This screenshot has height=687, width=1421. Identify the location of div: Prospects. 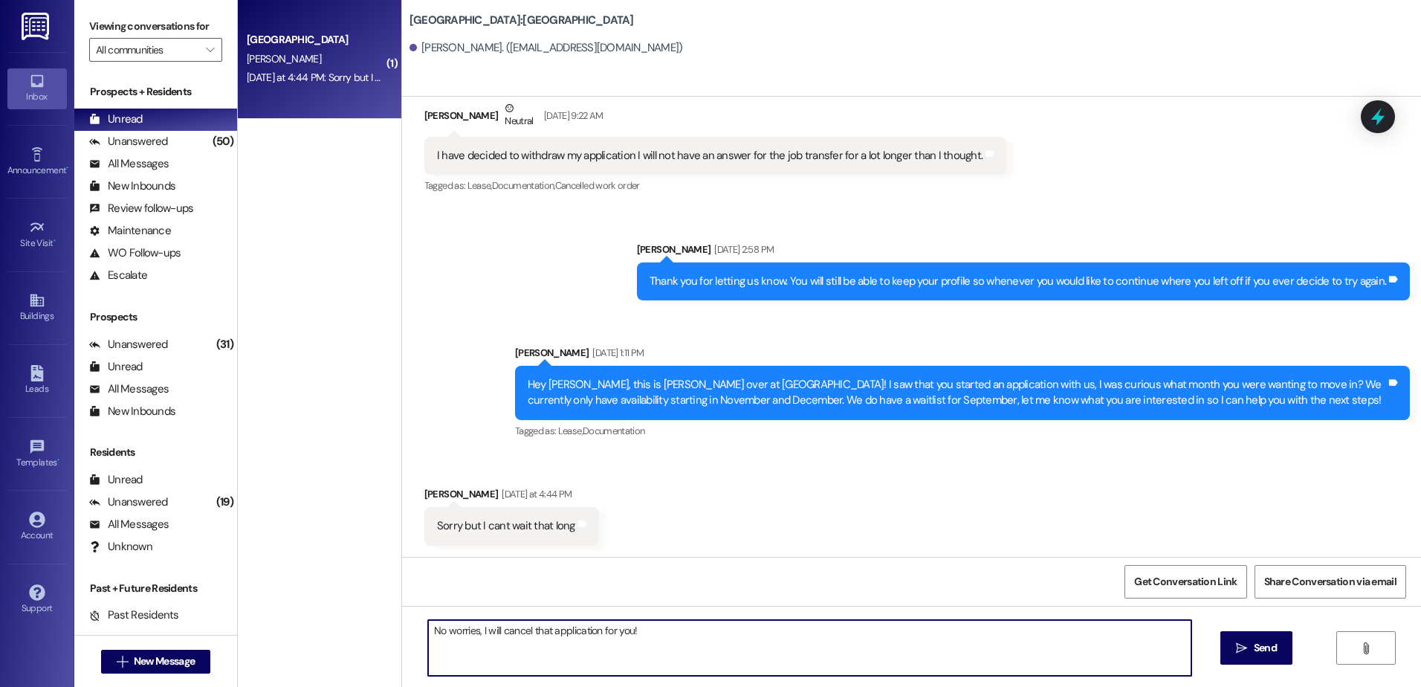
(155, 317).